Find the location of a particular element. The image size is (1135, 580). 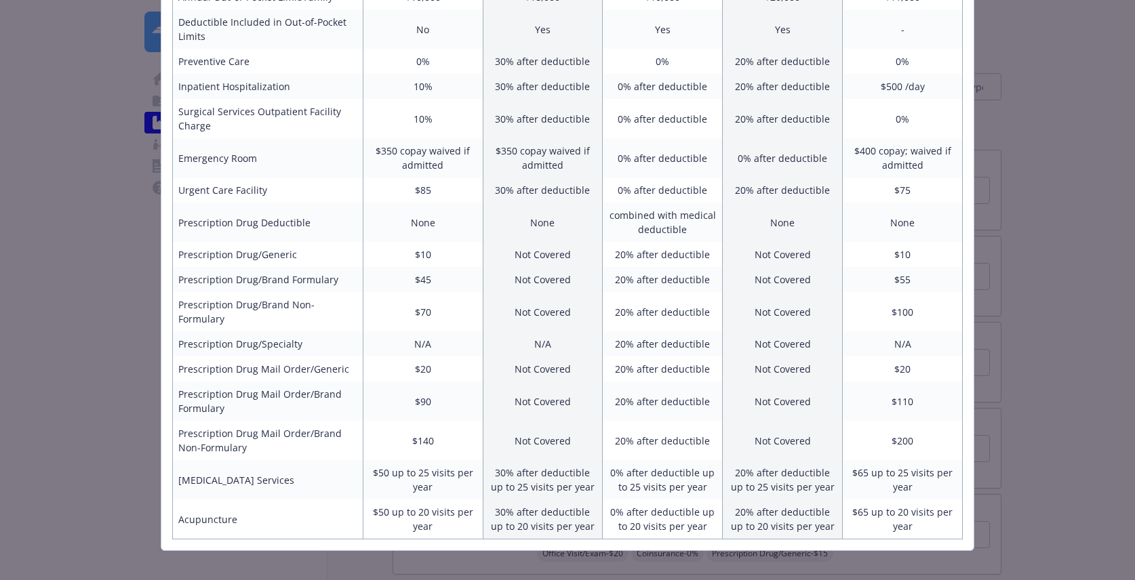

td: $50 up to 20 visits per year is located at coordinates (422, 519).